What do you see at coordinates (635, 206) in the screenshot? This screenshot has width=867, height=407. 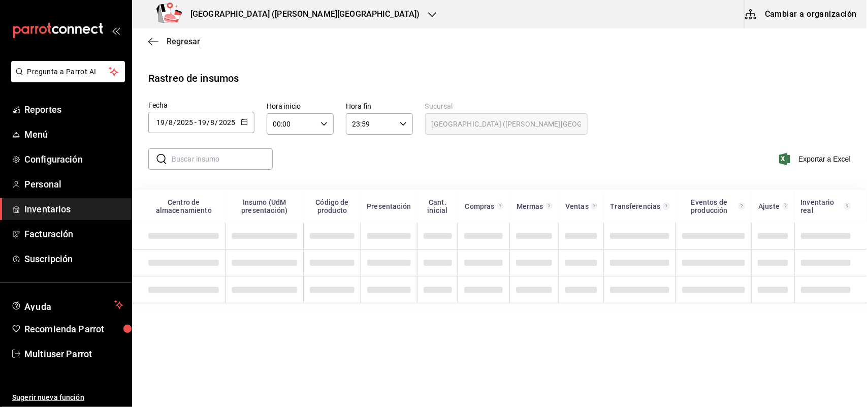 I see `div: Transferencias` at bounding box center [635, 206].